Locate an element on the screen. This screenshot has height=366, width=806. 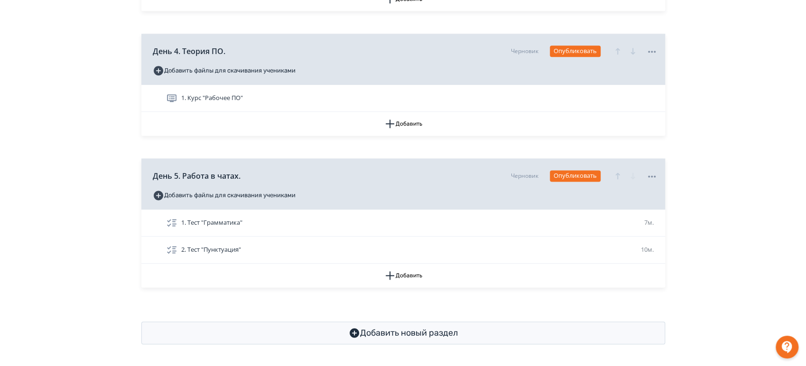
div: 2. Тест "Пунктуация"10м. is located at coordinates (403, 250).